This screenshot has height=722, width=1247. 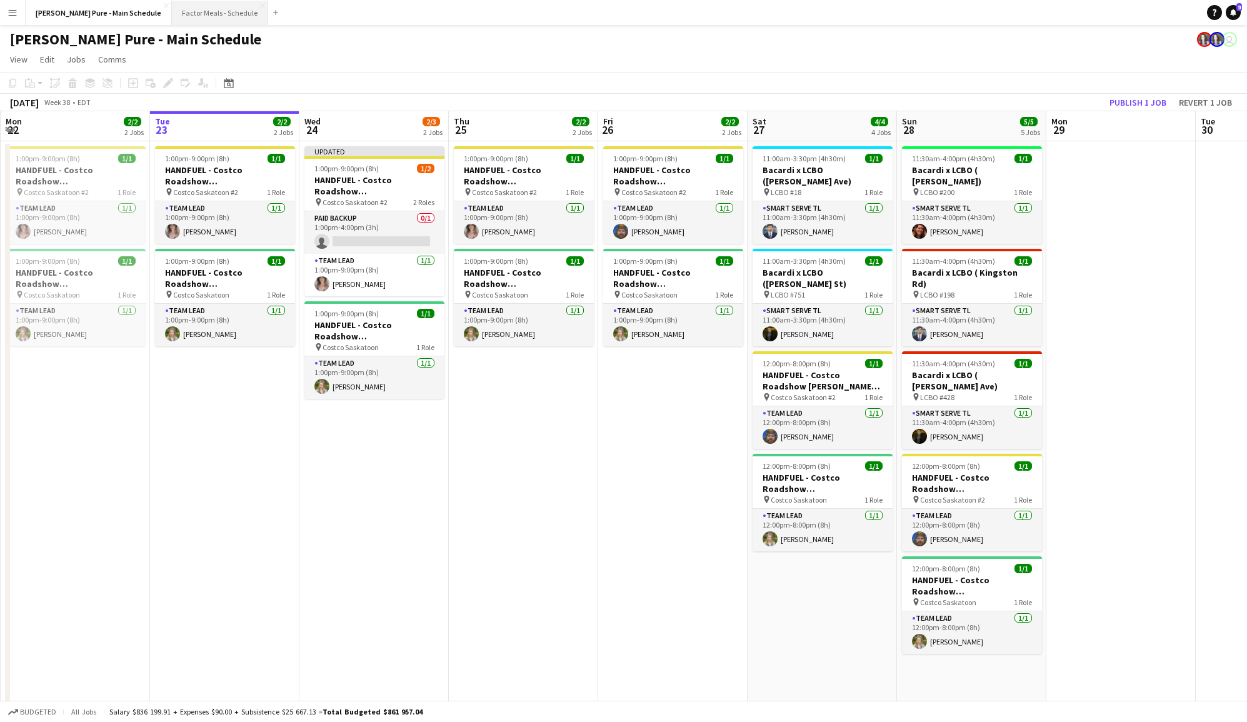 What do you see at coordinates (1058, 129) in the screenshot?
I see `span: 29` at bounding box center [1058, 129].